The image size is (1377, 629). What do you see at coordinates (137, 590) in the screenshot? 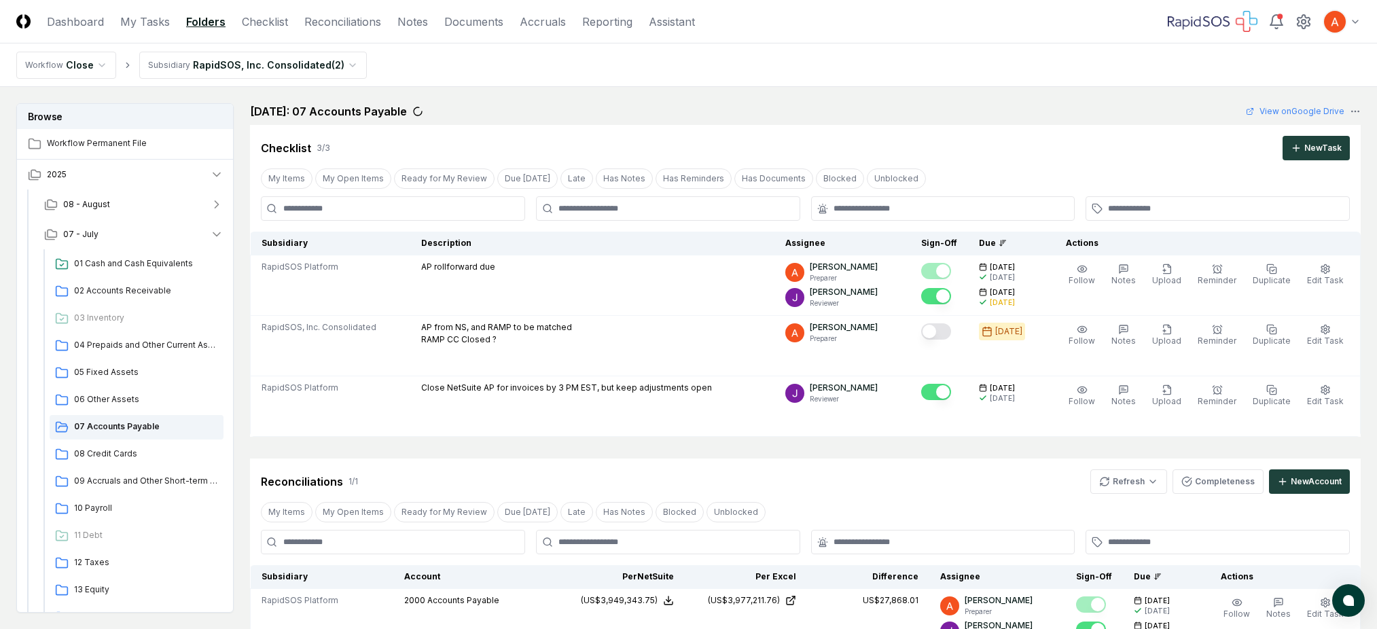
I see `a: 13 Equity` at bounding box center [137, 590].